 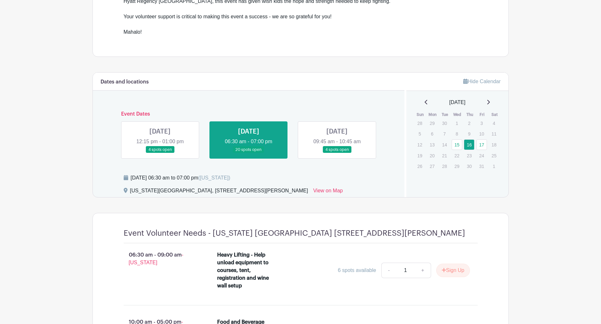 I want to click on p: 3, so click(x=481, y=123).